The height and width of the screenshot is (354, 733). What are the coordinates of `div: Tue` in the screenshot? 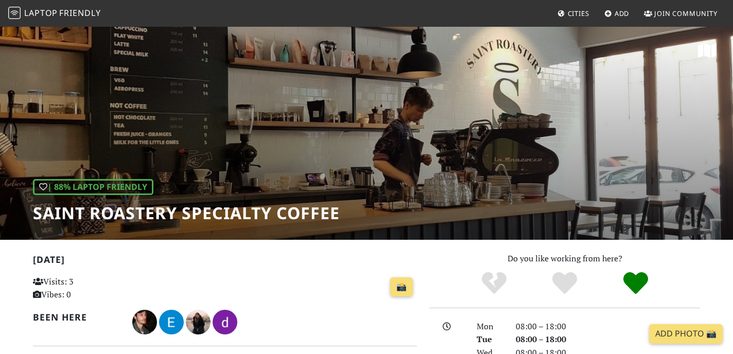 It's located at (490, 340).